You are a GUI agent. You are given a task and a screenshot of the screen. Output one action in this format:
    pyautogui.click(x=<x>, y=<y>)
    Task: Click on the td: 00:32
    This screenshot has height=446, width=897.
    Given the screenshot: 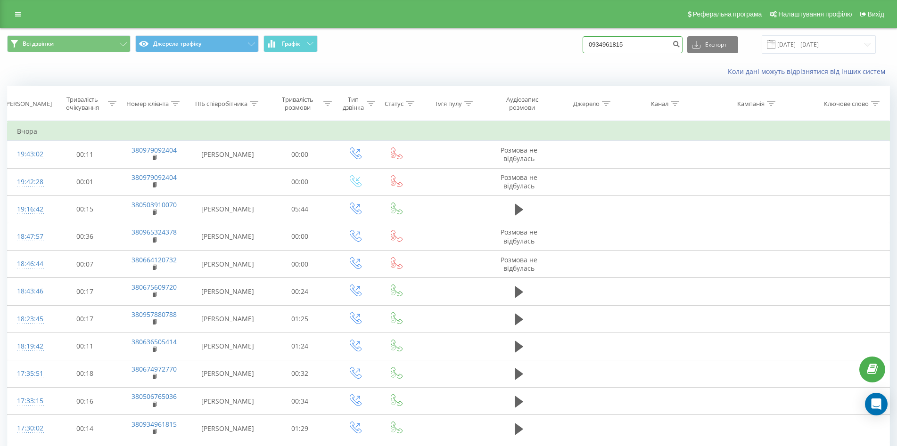 What is the action you would take?
    pyautogui.click(x=300, y=374)
    